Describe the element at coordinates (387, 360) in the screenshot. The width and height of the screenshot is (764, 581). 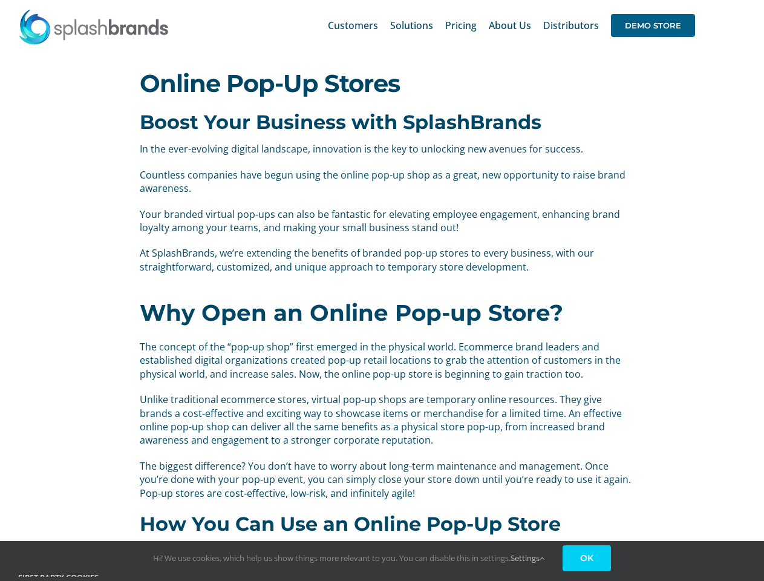
I see `p: The concept of the “pop-up shop” first emerged in the physical world. Ecommerce brand leaders and...` at that location.